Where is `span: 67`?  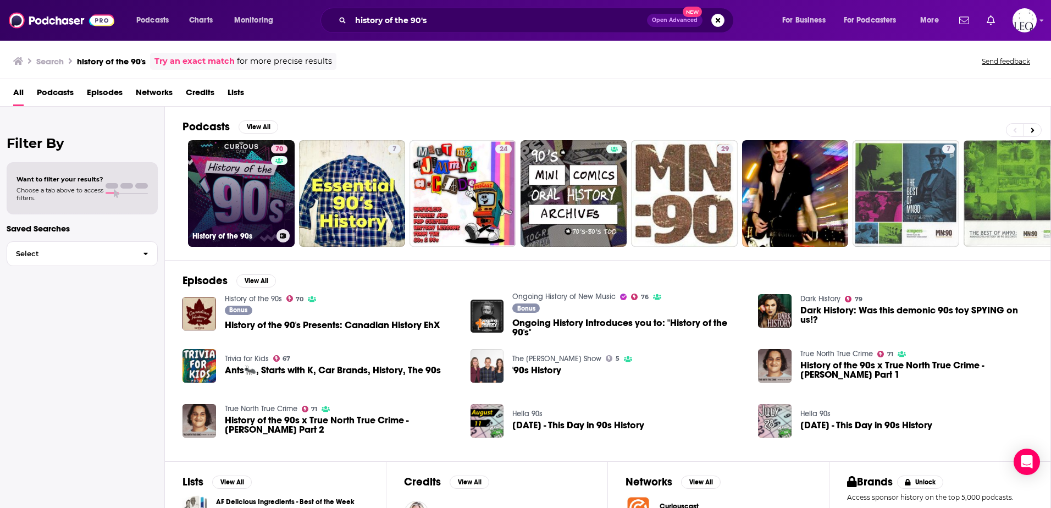
span: 67 is located at coordinates (286, 358).